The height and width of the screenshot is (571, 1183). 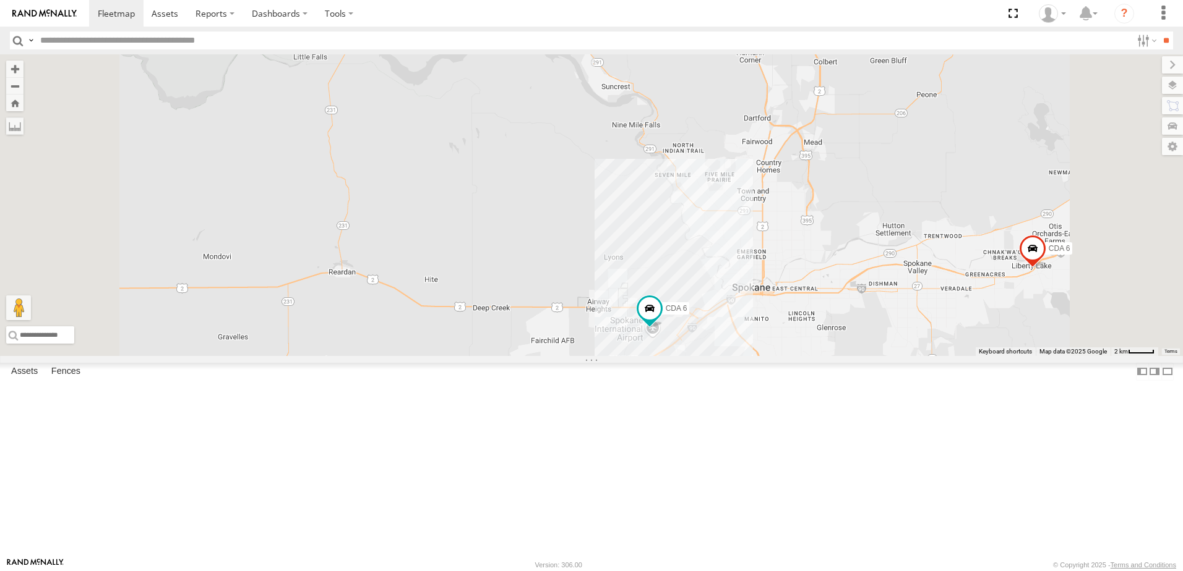 I want to click on label: Fences, so click(x=66, y=372).